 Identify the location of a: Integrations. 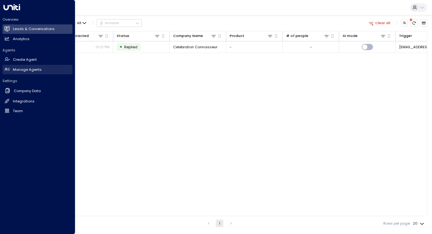
(37, 101).